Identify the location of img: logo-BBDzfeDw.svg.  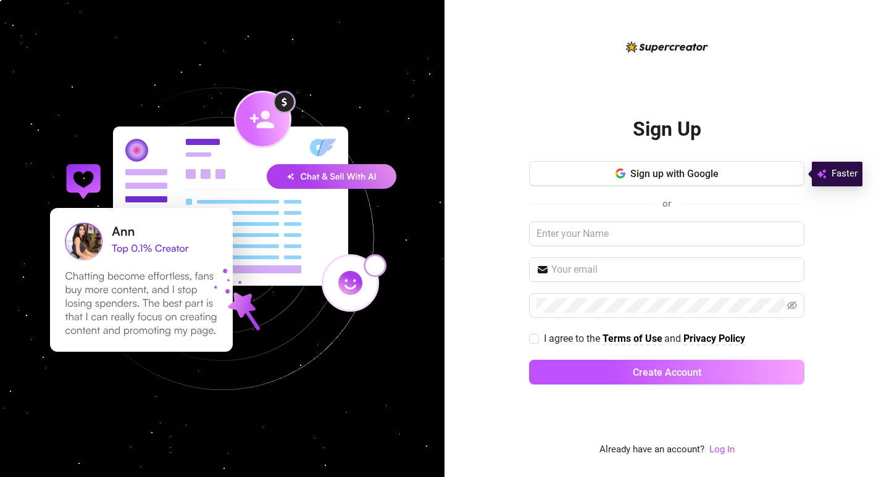
(667, 47).